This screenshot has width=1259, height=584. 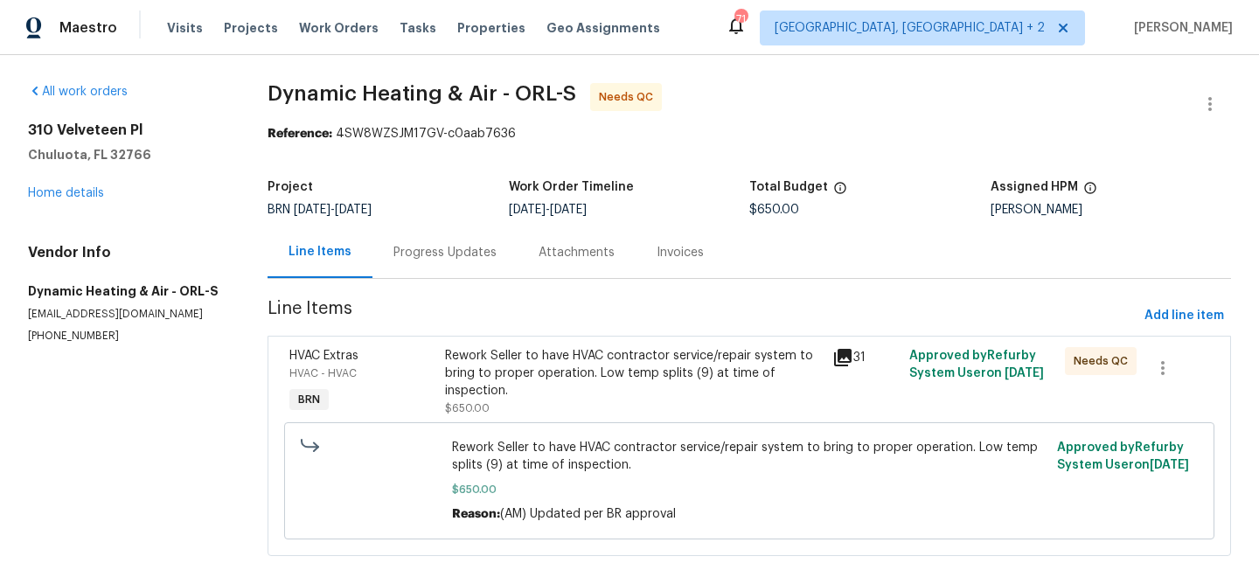 What do you see at coordinates (300, 134) in the screenshot?
I see `b: Reference:` at bounding box center [300, 134].